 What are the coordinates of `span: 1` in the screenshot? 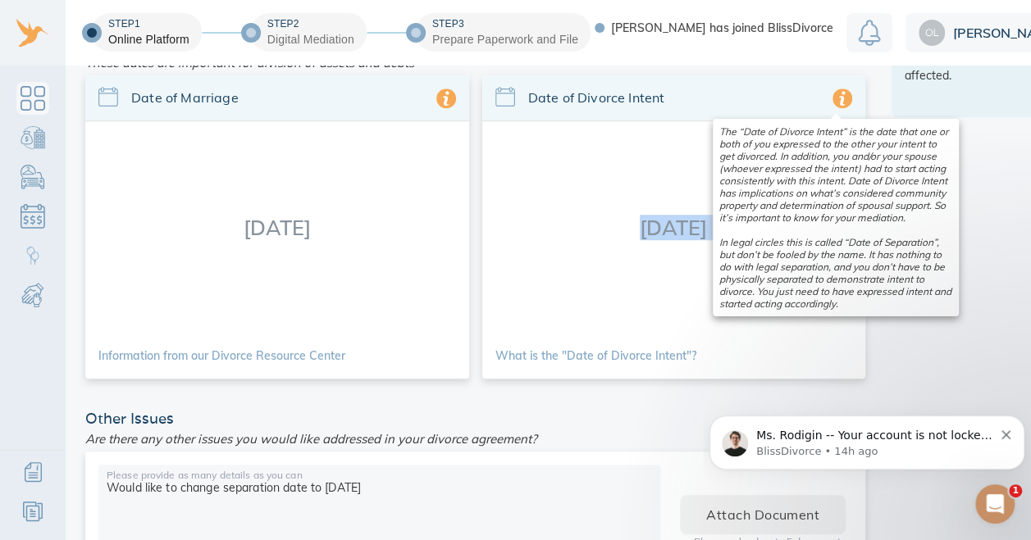 It's located at (1015, 491).